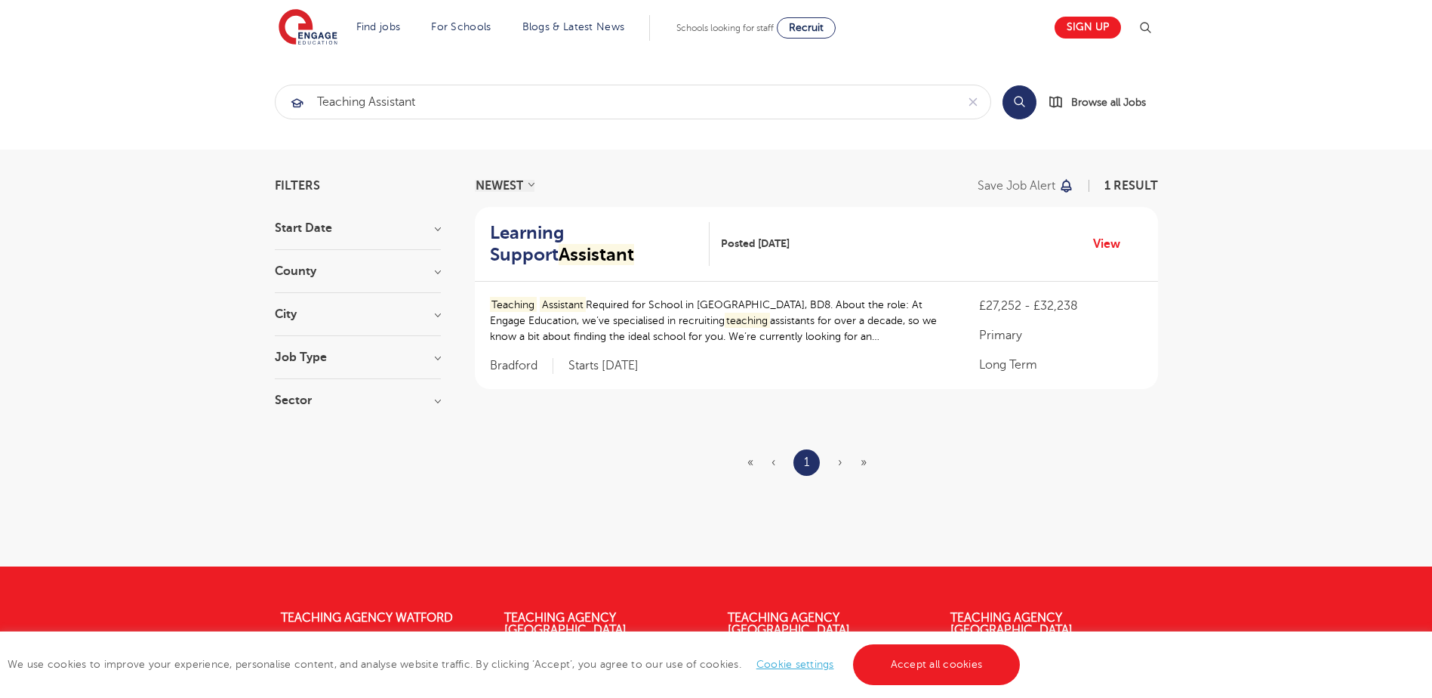  What do you see at coordinates (1061, 306) in the screenshot?
I see `p: £27,252 - £32,238` at bounding box center [1061, 306].